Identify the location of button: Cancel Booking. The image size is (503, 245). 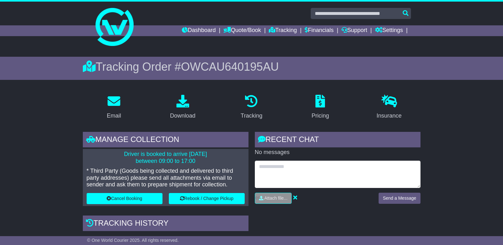
(124, 198).